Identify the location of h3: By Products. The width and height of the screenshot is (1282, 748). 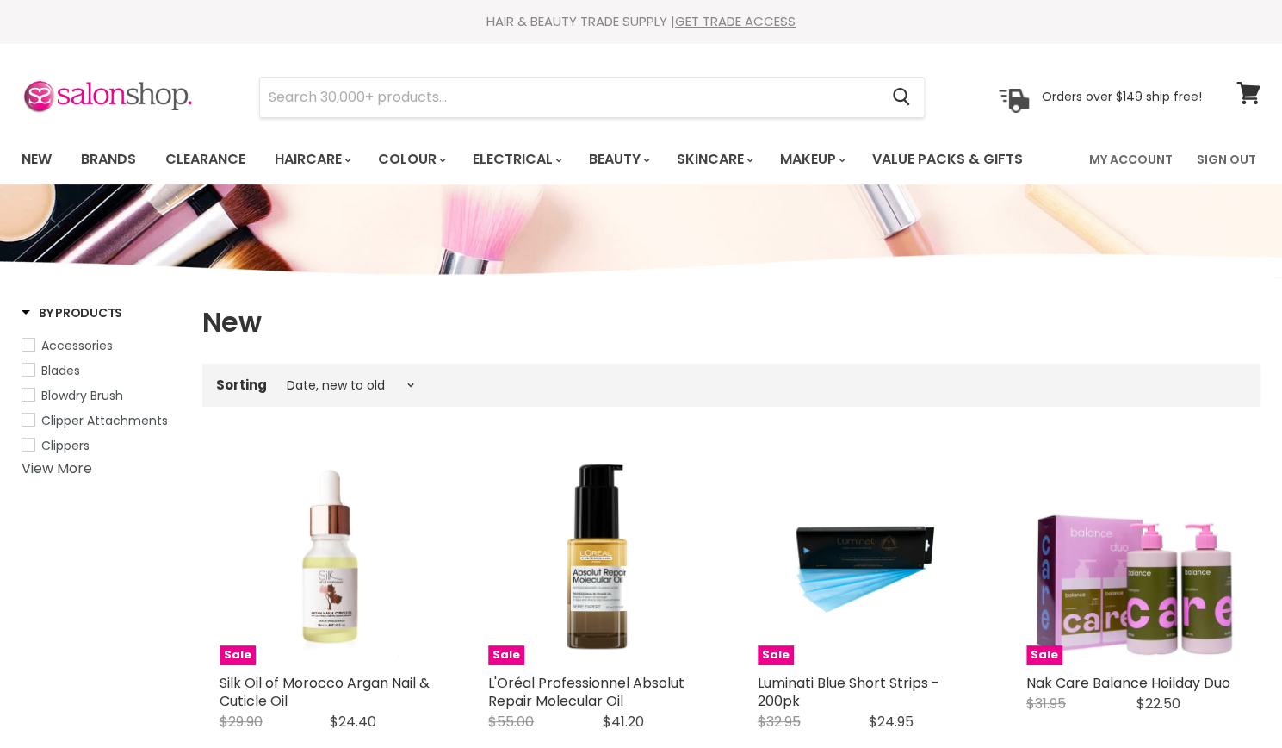
(71, 313).